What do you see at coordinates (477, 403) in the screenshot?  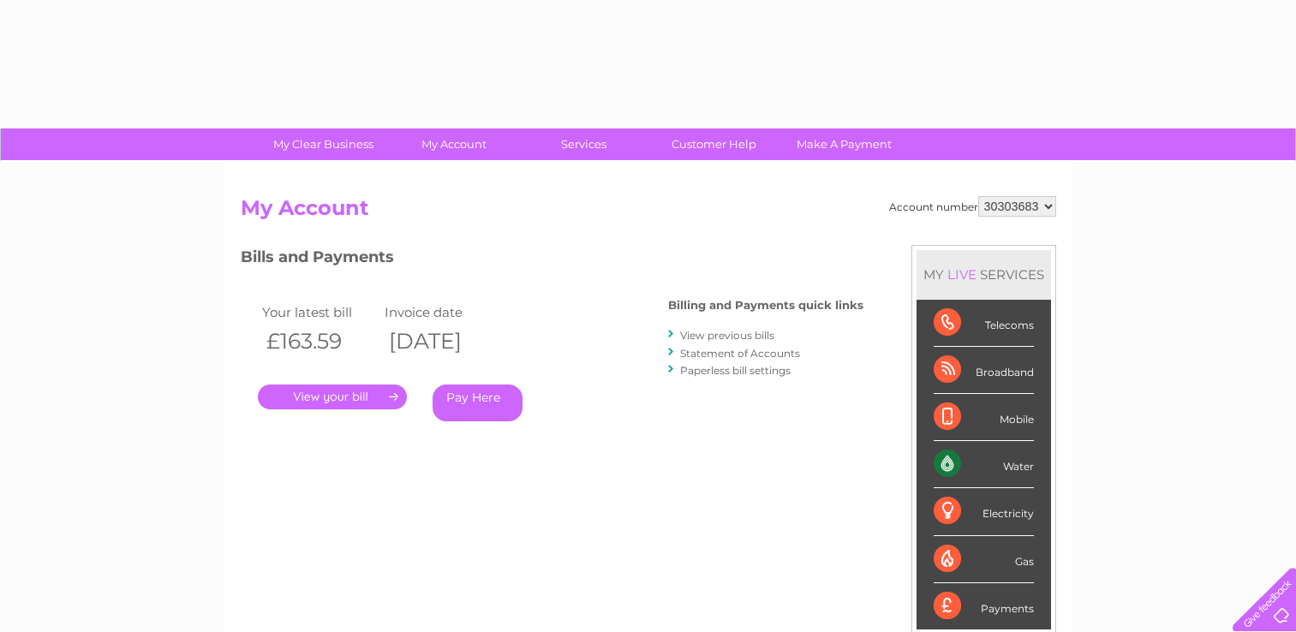 I see `a: Pay Here` at bounding box center [477, 403].